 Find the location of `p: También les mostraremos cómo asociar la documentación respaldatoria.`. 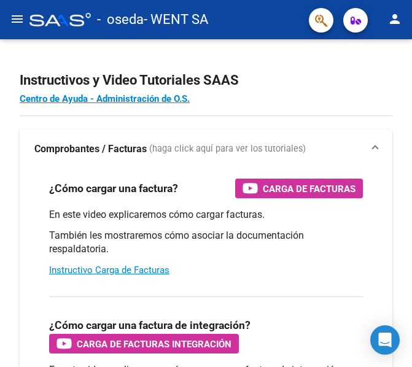

p: También les mostraremos cómo asociar la documentación respaldatoria. is located at coordinates (206, 243).